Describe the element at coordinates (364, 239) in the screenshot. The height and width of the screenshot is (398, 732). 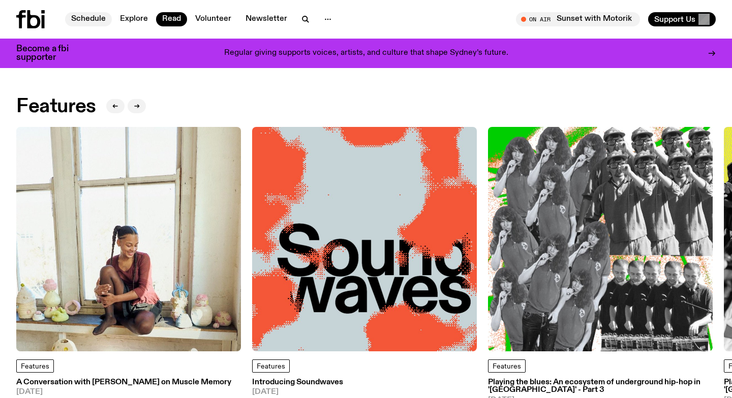
I see `img: The text Sound waves, with one word stacked upon another, in black text on a bluish-gray backgrou...` at that location.